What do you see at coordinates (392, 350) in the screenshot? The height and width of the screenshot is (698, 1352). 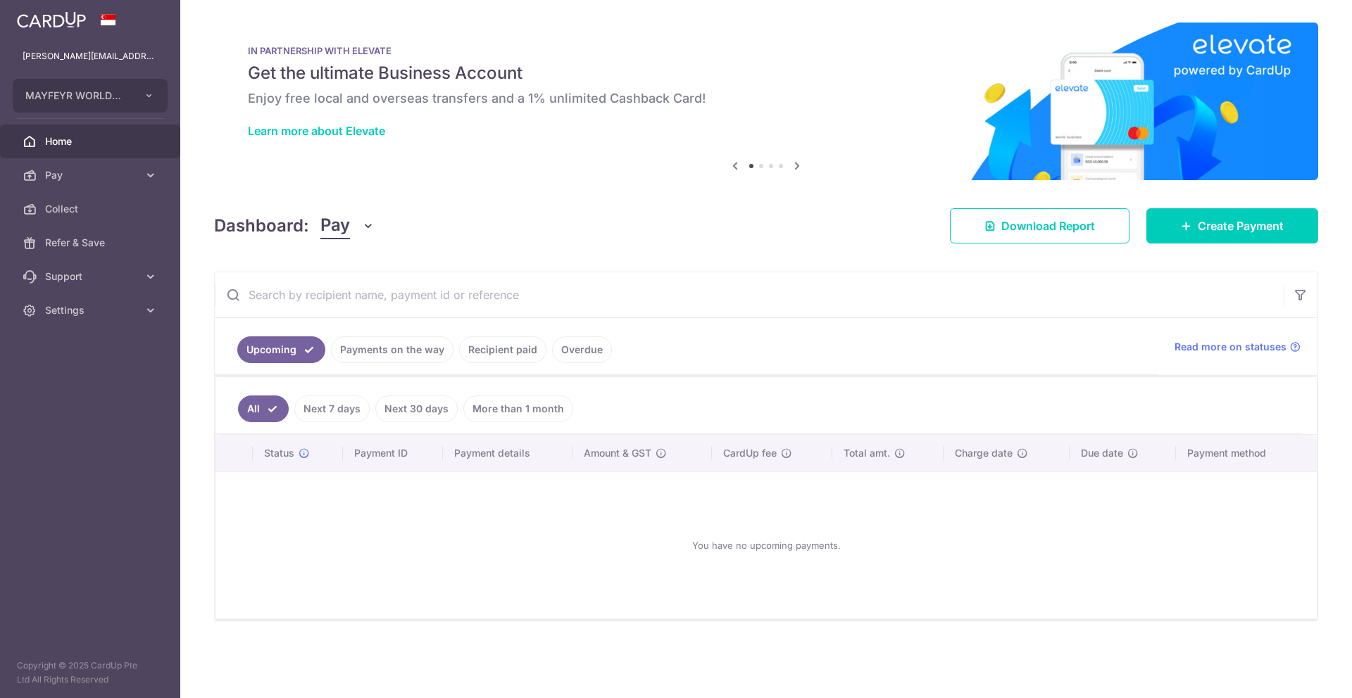 I see `a: Payments on the way` at bounding box center [392, 350].